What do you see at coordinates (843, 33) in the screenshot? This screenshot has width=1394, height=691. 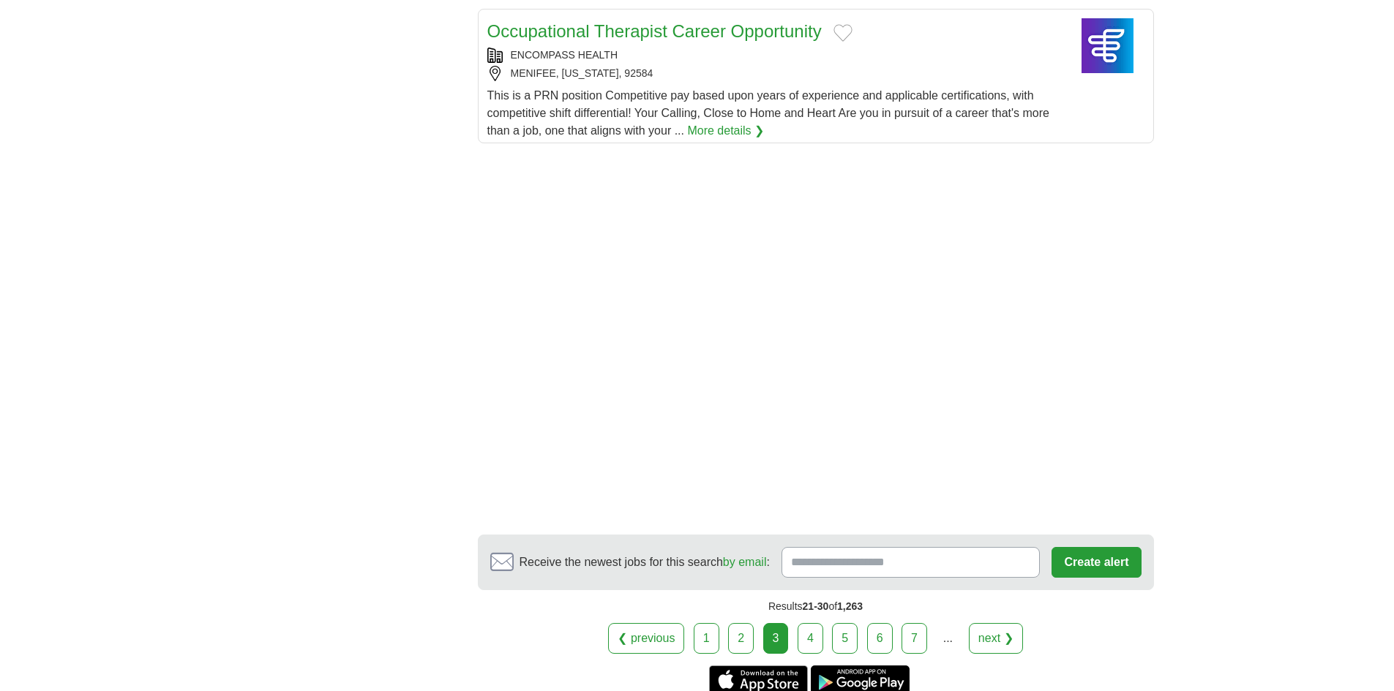 I see `button: Add to favorite jobs` at bounding box center [843, 33].